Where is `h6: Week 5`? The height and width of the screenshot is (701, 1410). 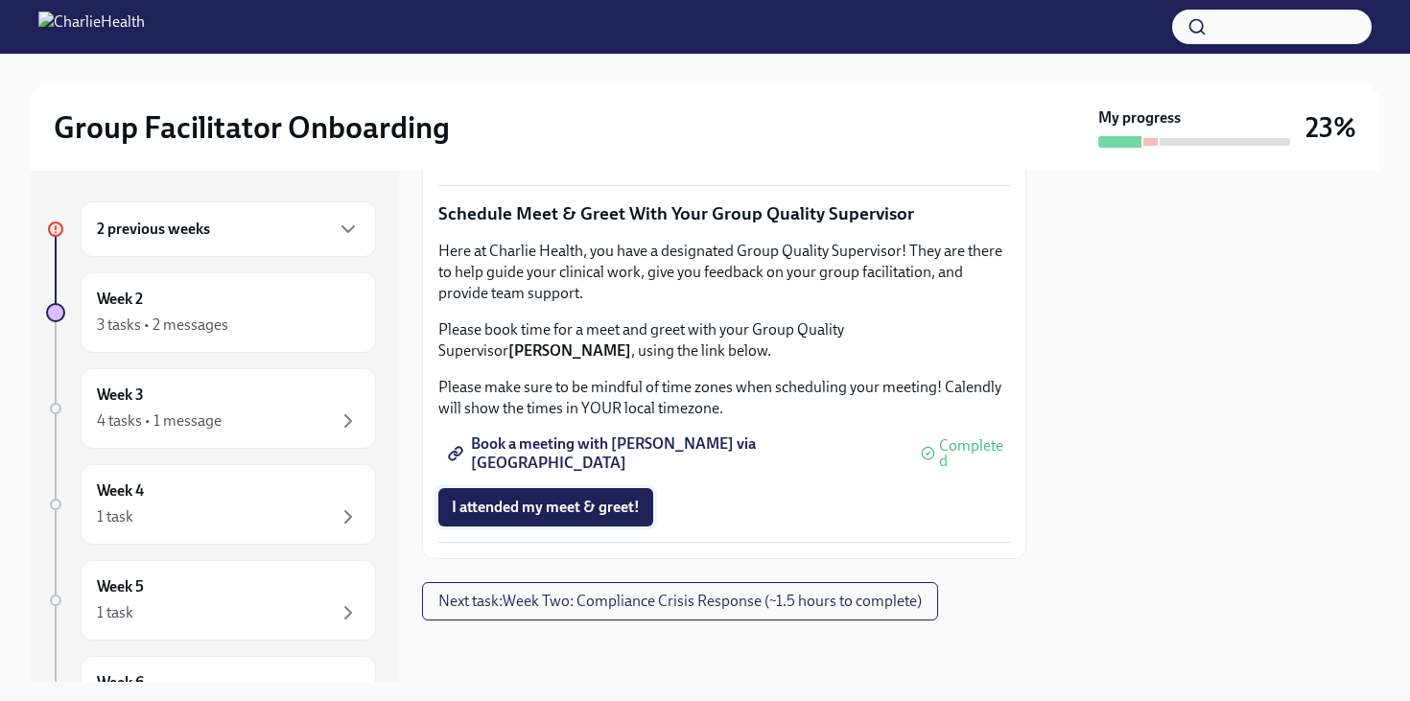 h6: Week 5 is located at coordinates (120, 587).